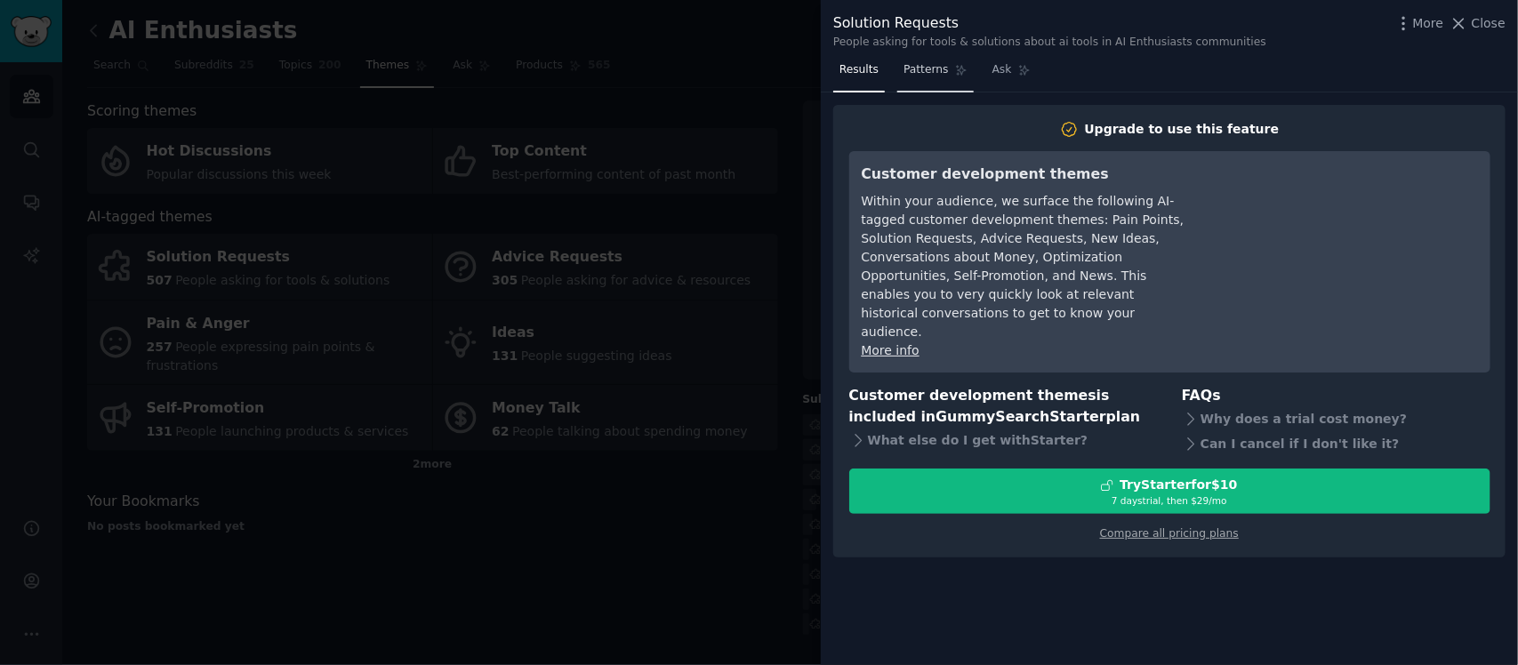 The image size is (1518, 665). I want to click on a: Results, so click(859, 74).